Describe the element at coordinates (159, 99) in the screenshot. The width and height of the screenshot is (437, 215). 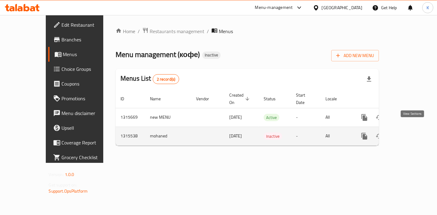
I see `span: Name` at that location.